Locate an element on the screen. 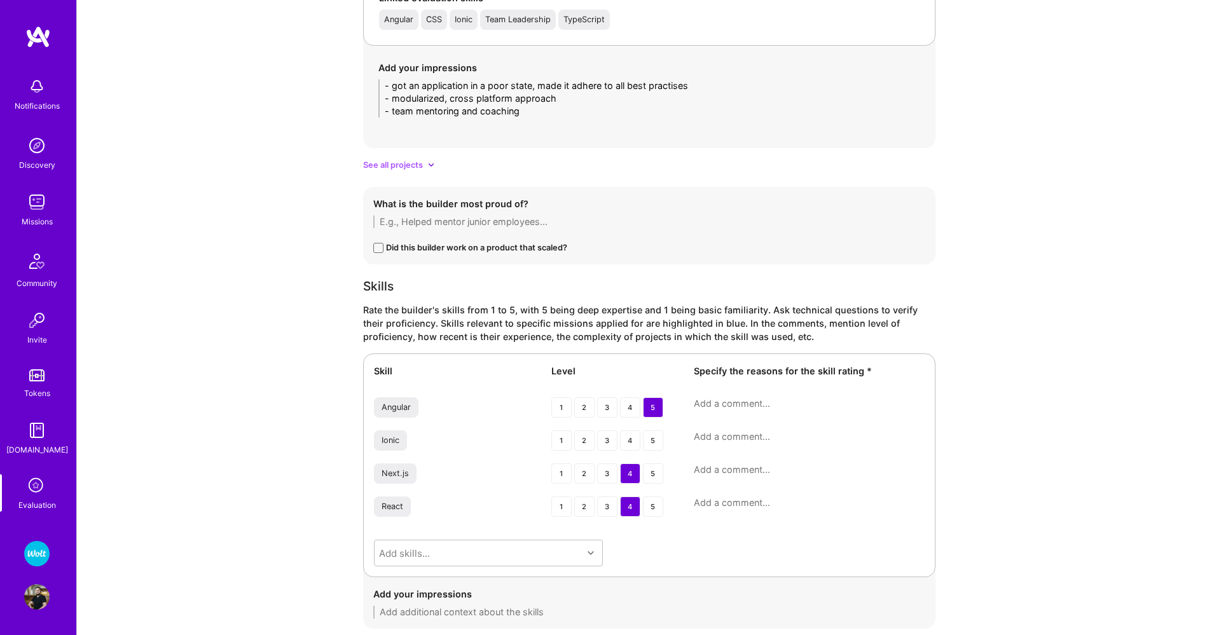  div: Level is located at coordinates (615, 371).